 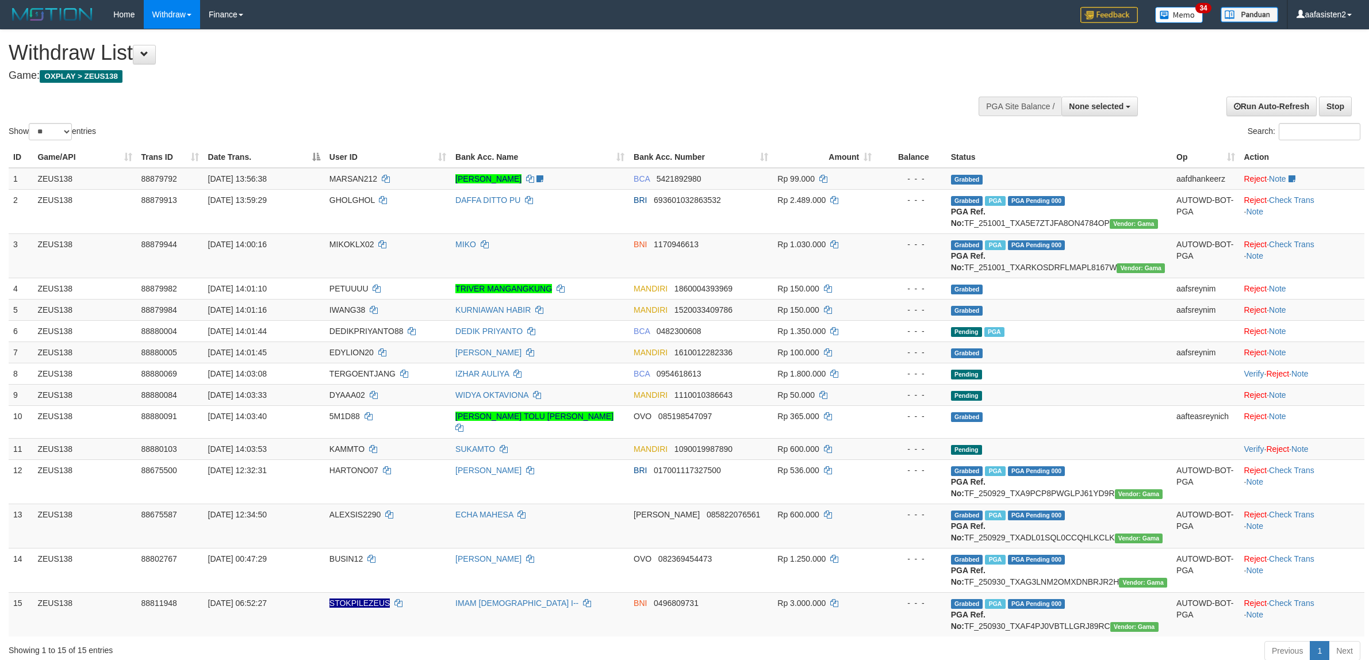 I want to click on span: Rp 99.000, so click(x=796, y=179).